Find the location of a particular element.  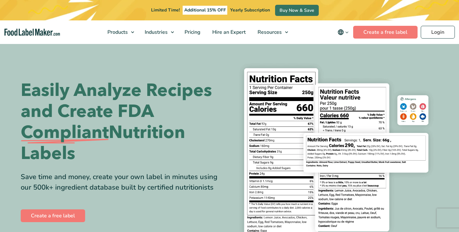

a: Industries is located at coordinates (158, 32).